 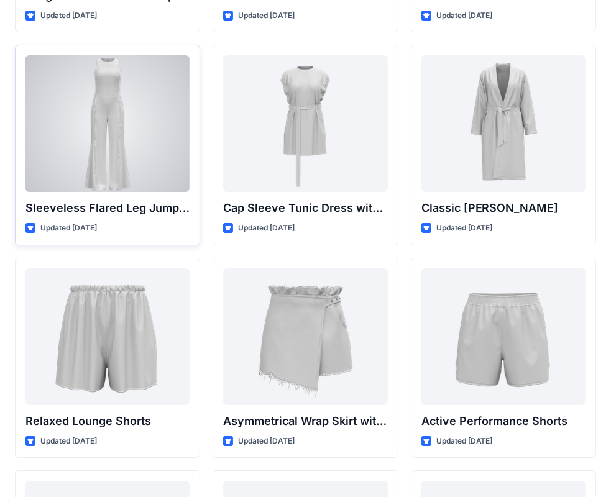 What do you see at coordinates (305, 337) in the screenshot?
I see `a: Asymmetrical Wrap Skirt with Ruffle Waist` at bounding box center [305, 337].